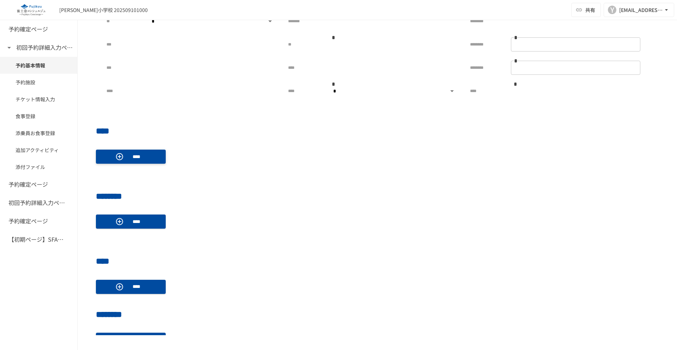 Image resolution: width=677 pixels, height=350 pixels. Describe the element at coordinates (590, 10) in the screenshot. I see `span: 共有` at that location.